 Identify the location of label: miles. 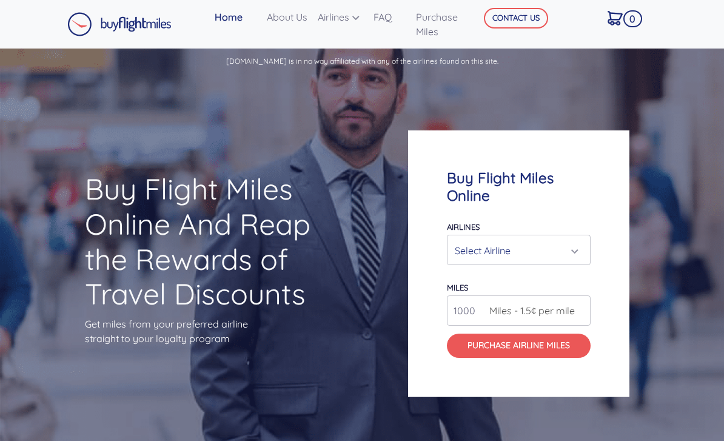
(457, 287).